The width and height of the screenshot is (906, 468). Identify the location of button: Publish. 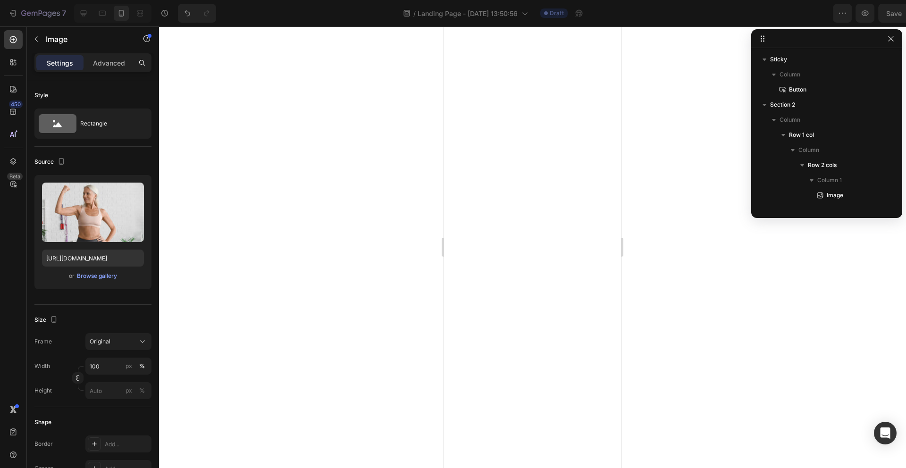
(863, 13).